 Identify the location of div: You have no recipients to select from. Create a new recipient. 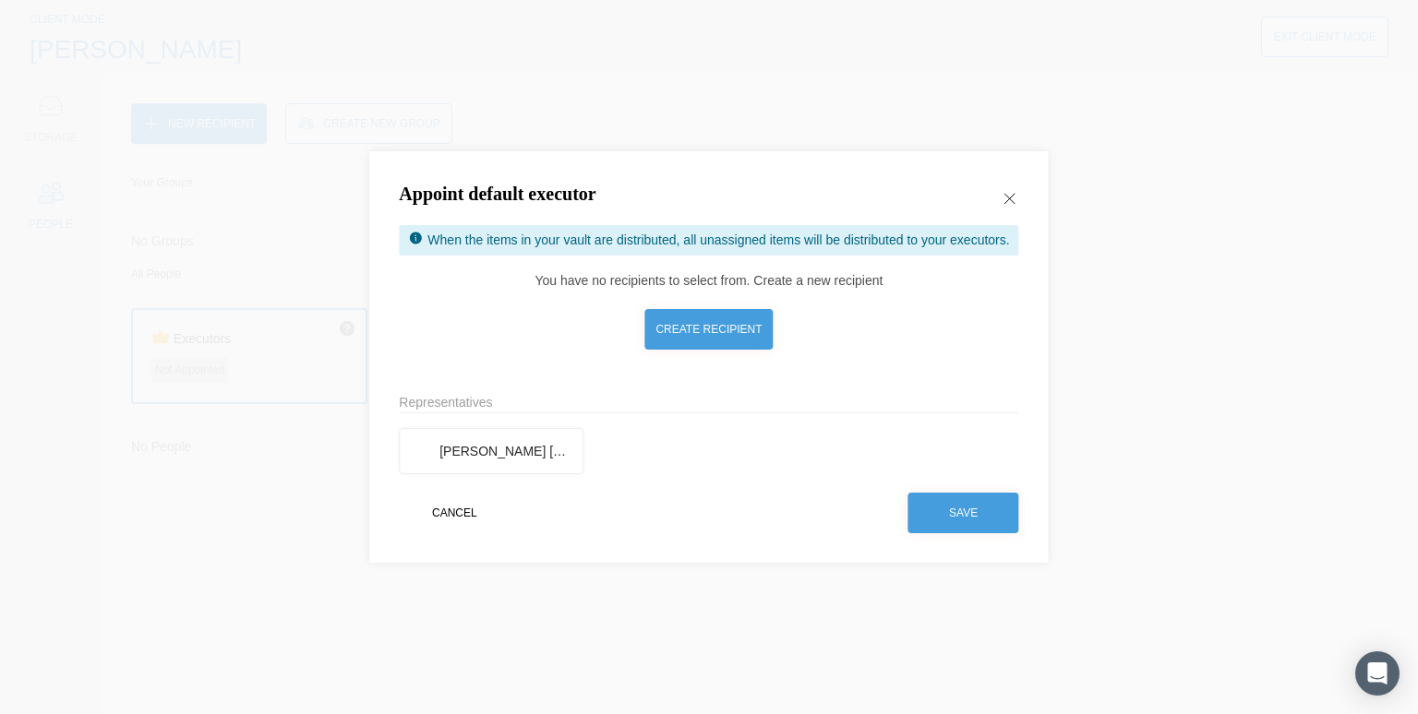
(709, 281).